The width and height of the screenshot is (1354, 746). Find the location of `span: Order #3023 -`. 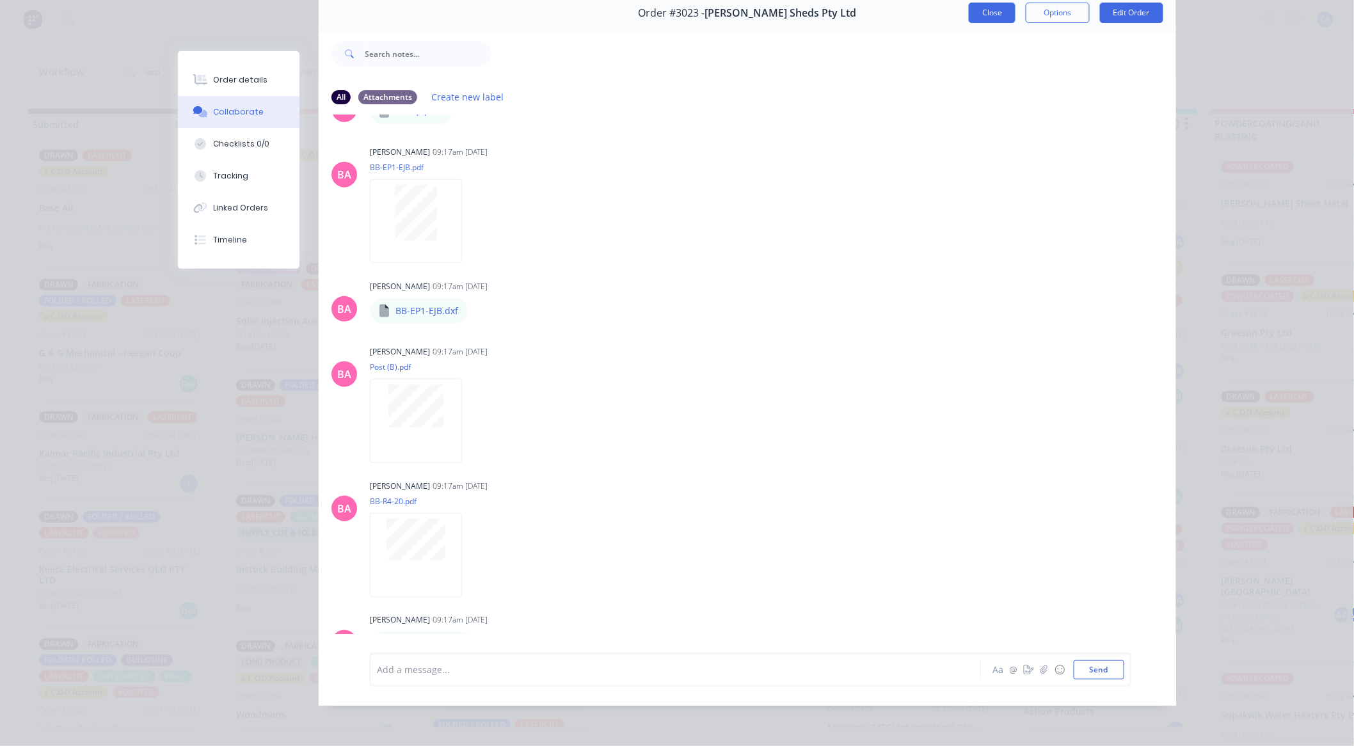

span: Order #3023 - is located at coordinates (672, 13).